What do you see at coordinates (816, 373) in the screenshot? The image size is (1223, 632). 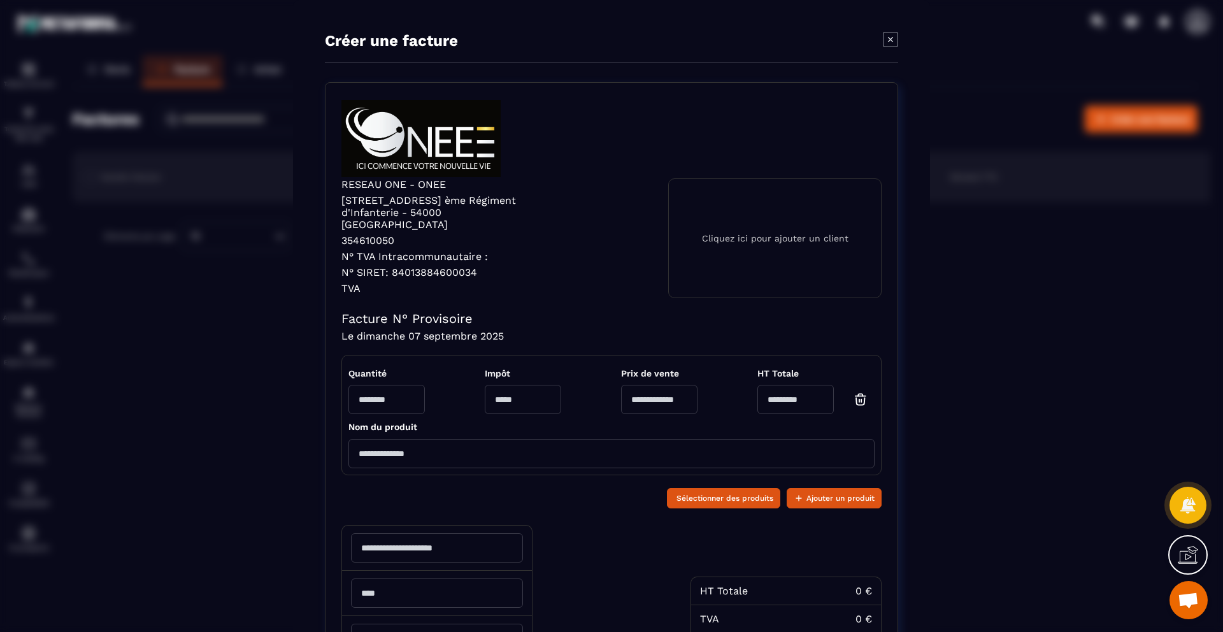 I see `span: HT Totale` at bounding box center [816, 373].